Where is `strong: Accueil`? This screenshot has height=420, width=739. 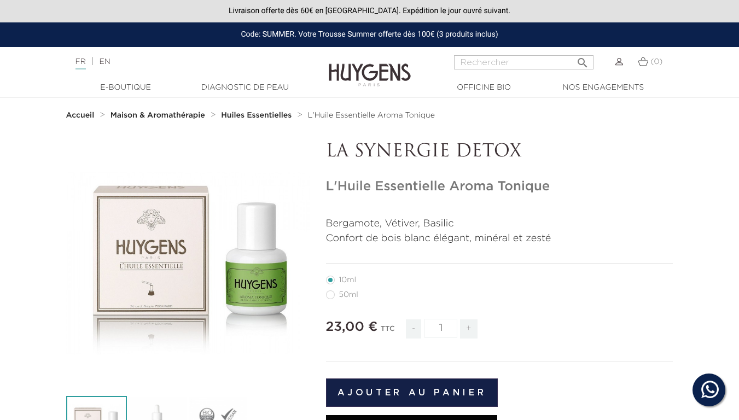 strong: Accueil is located at coordinates (80, 115).